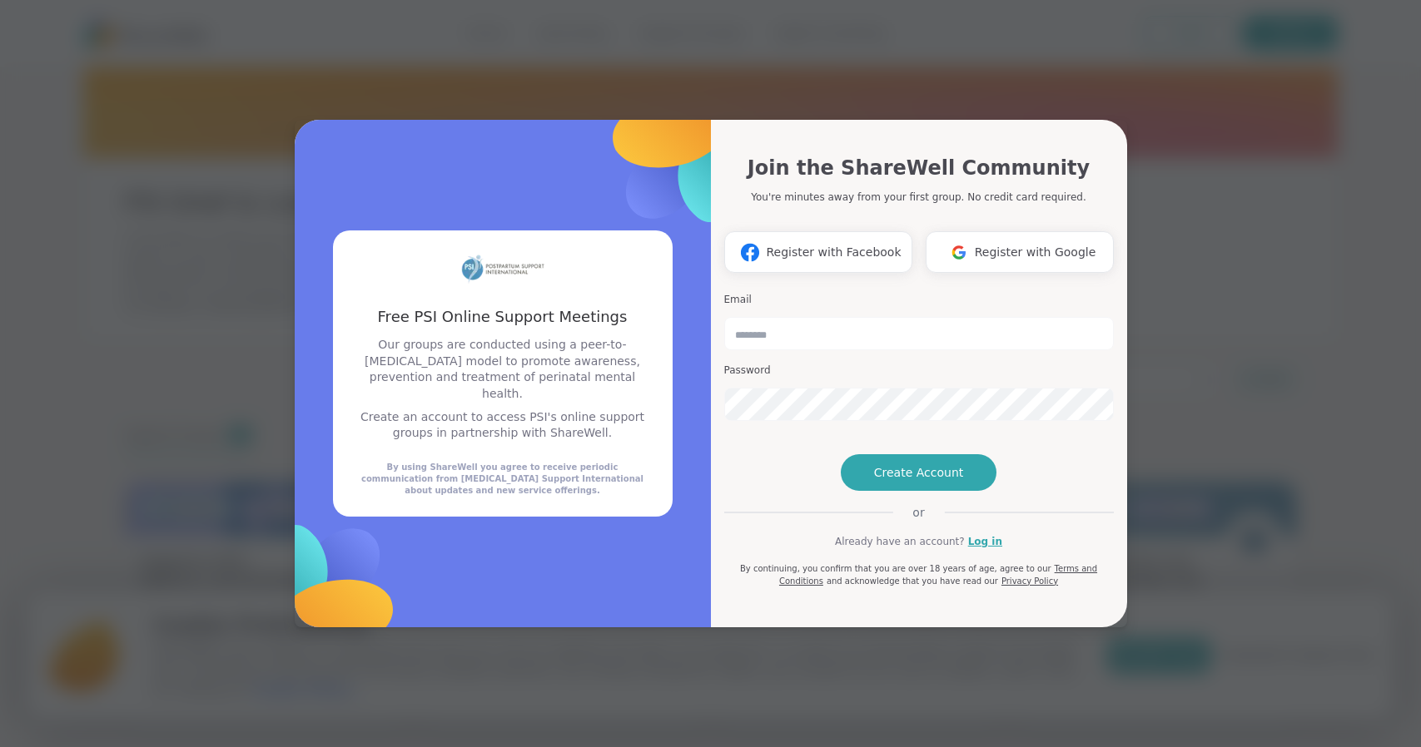  What do you see at coordinates (1029, 581) in the screenshot?
I see `a: Privacy Policy` at bounding box center [1029, 581].